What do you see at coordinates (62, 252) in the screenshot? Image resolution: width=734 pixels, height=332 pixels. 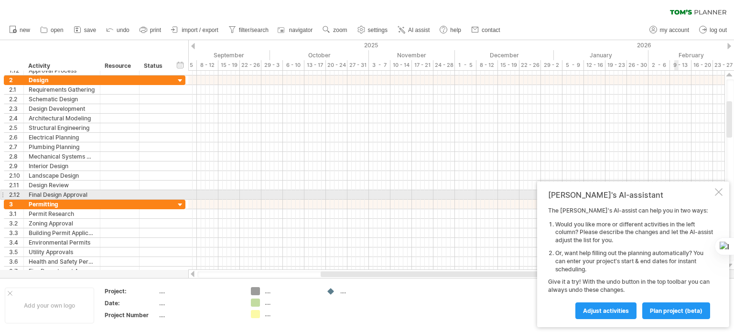 I see `div: Utility Approvals` at bounding box center [62, 252].